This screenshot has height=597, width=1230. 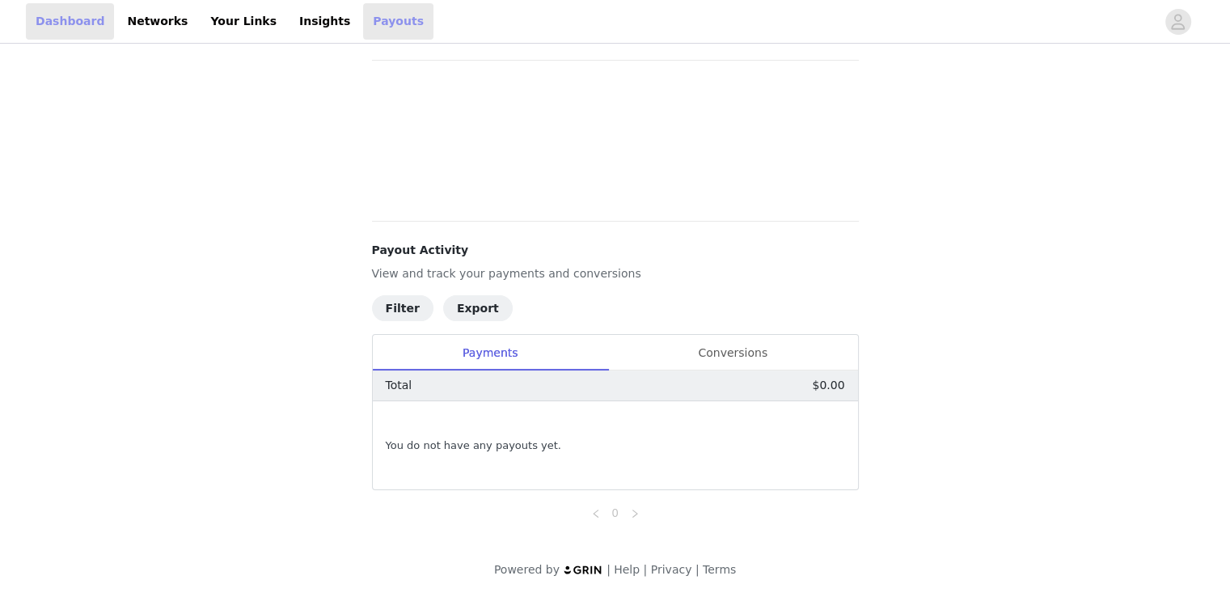 I want to click on li: 0, so click(x=615, y=513).